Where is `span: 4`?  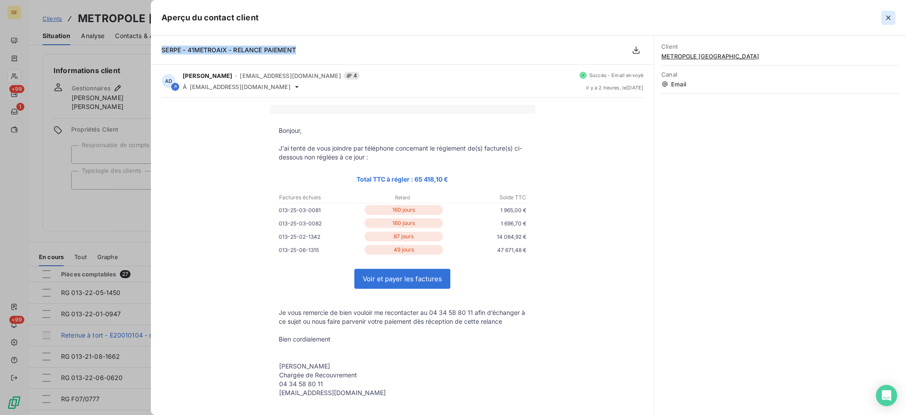 span: 4 is located at coordinates (352, 76).